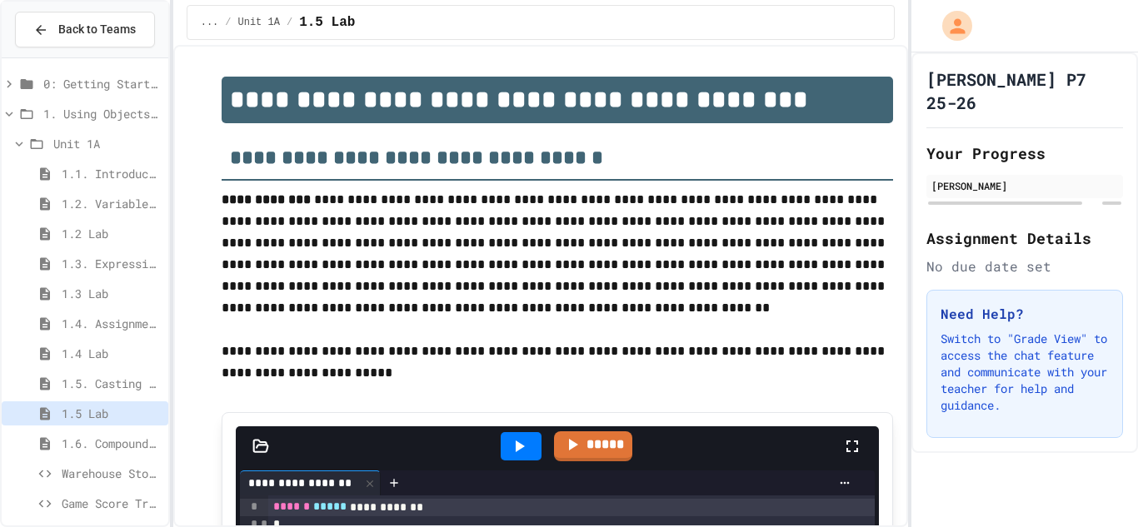  I want to click on div: No due date set, so click(1025, 267).